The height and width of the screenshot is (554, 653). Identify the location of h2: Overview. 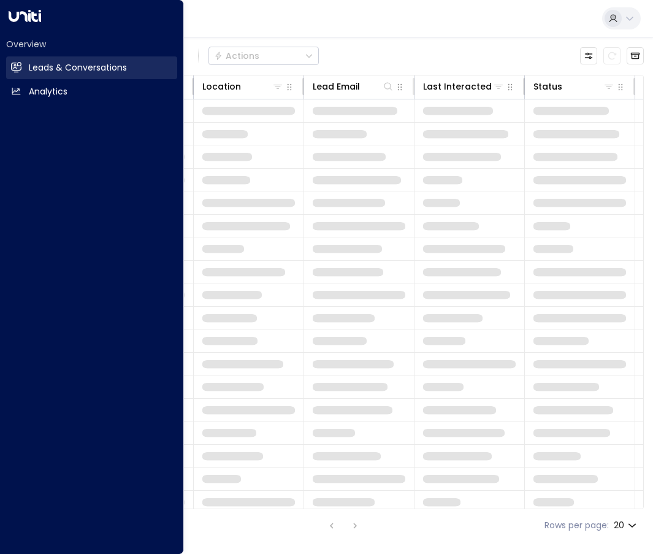
(91, 44).